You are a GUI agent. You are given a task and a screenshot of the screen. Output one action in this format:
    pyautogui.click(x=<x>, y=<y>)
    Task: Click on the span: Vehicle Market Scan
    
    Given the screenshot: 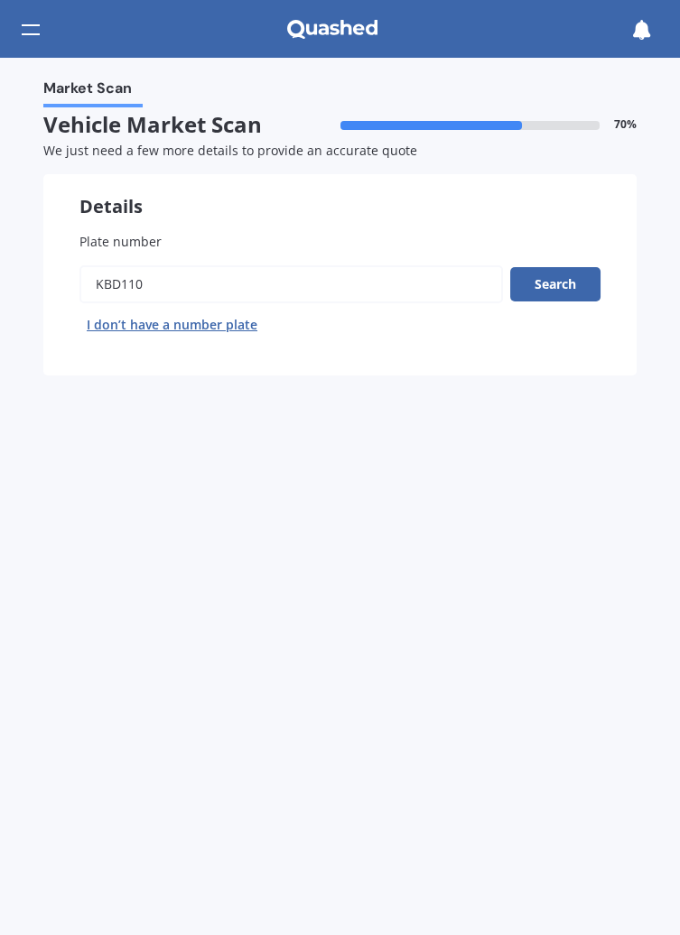 What is the action you would take?
    pyautogui.click(x=191, y=125)
    